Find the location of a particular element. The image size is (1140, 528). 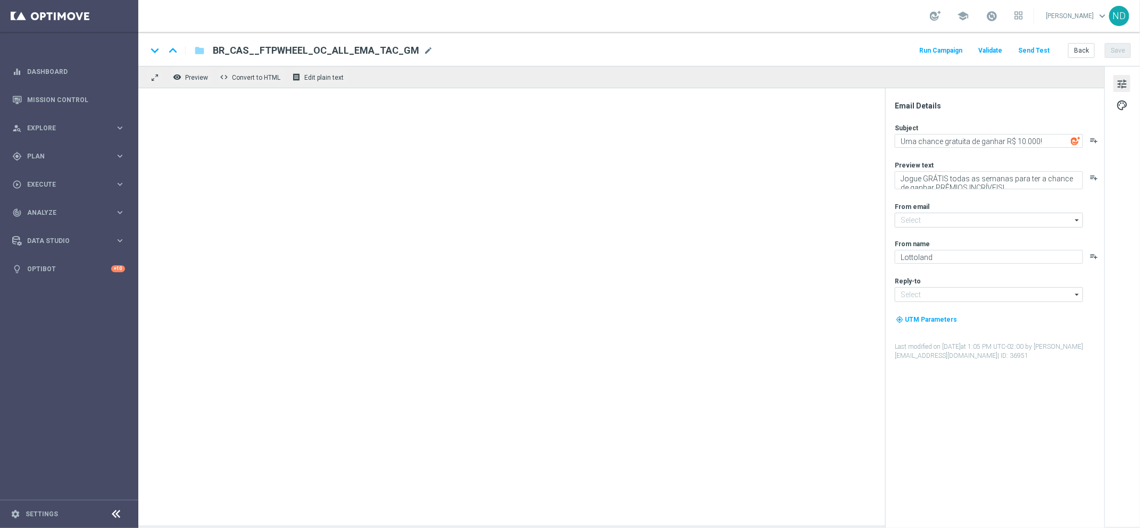

i: my_location is located at coordinates (899, 320).